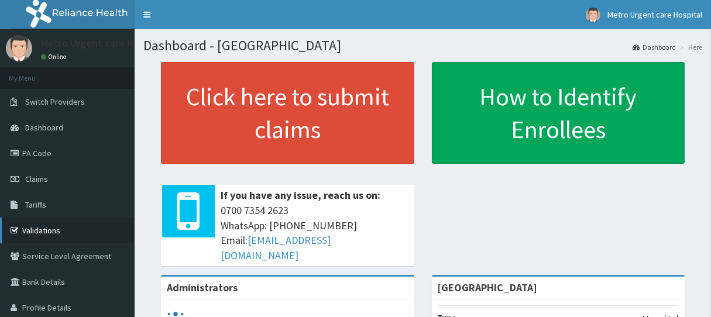  I want to click on a: How to Identify Enrollees, so click(558, 113).